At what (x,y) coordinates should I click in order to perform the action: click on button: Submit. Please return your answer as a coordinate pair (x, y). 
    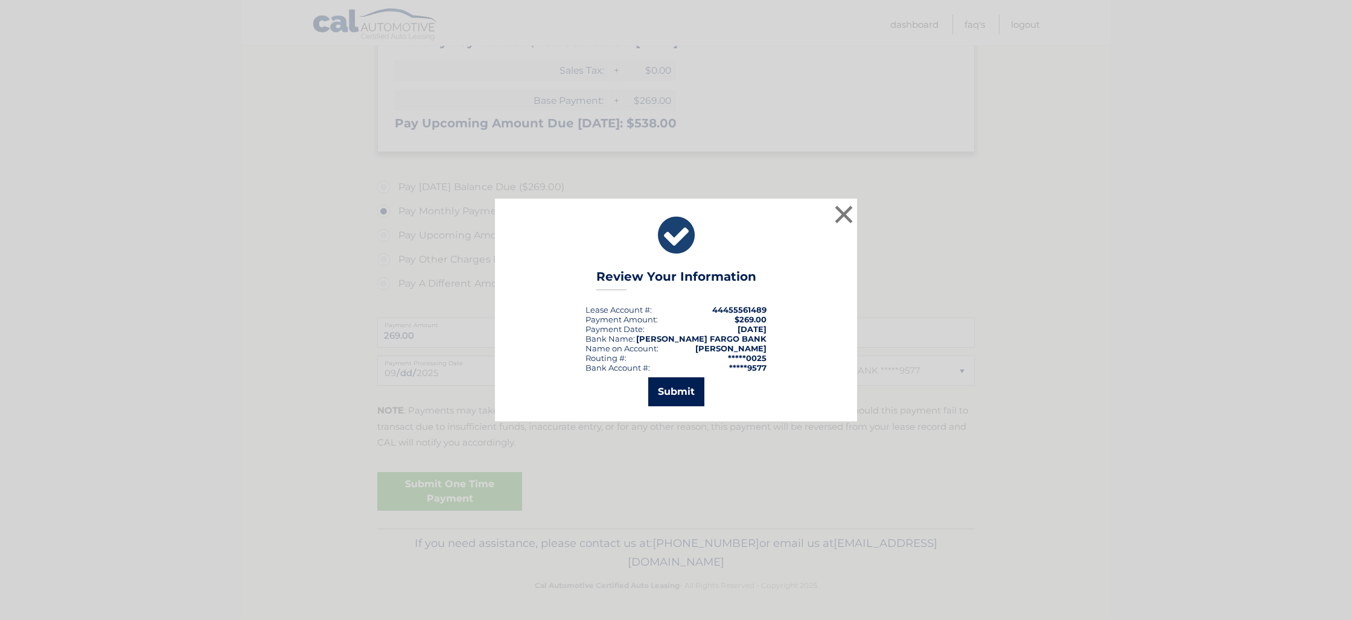
    Looking at the image, I should click on (676, 392).